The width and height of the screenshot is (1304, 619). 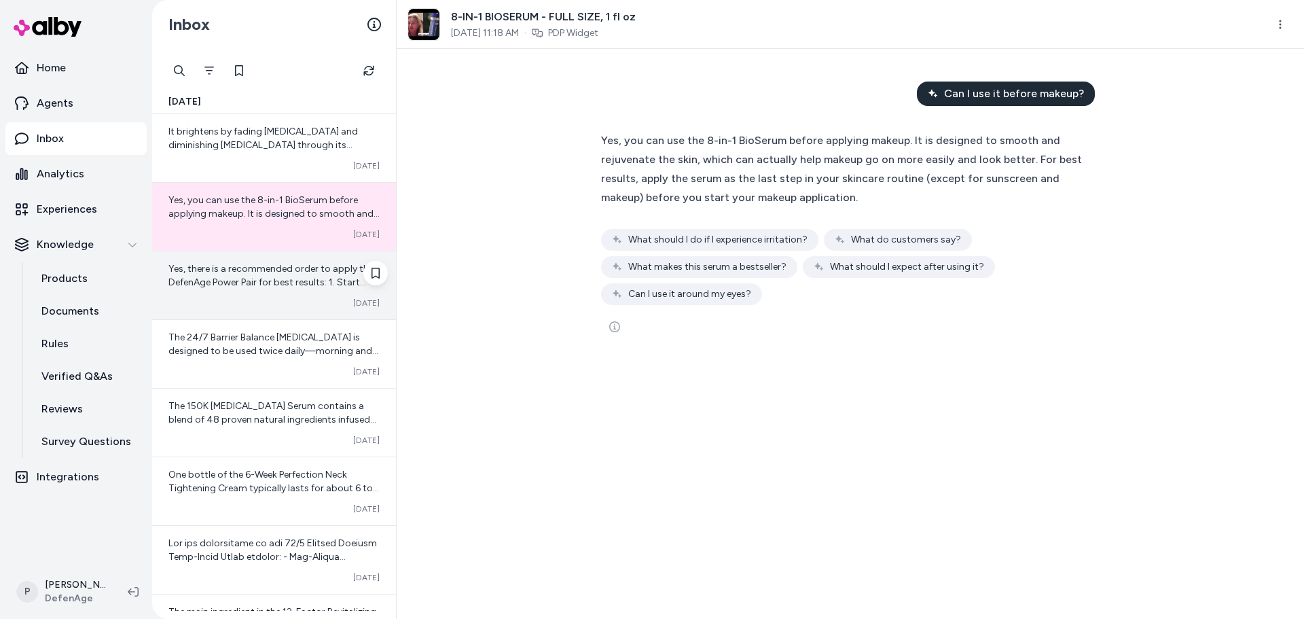 What do you see at coordinates (65, 278) in the screenshot?
I see `p: Products` at bounding box center [65, 278].